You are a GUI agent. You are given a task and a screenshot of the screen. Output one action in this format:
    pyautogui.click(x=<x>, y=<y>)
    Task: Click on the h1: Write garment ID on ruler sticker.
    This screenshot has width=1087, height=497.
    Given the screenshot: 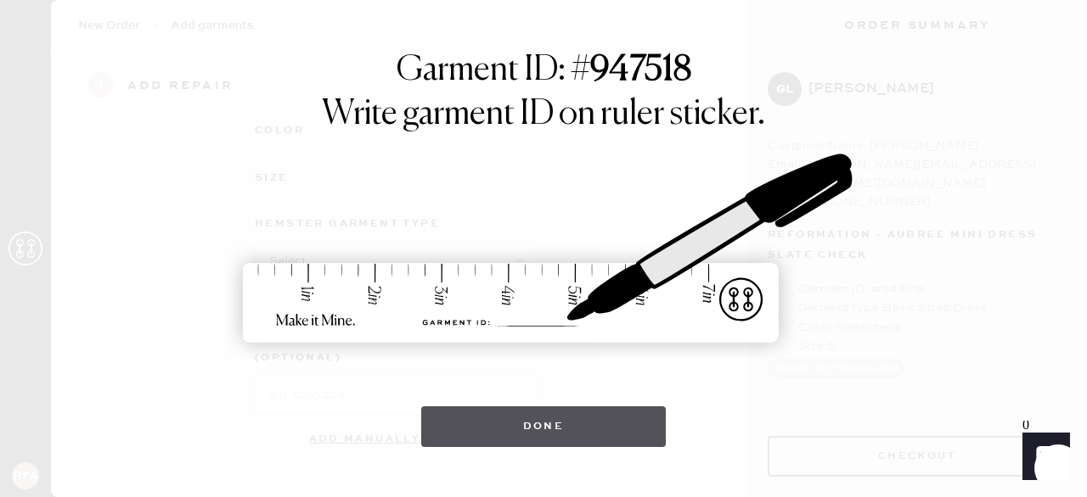 What is the action you would take?
    pyautogui.click(x=543, y=115)
    